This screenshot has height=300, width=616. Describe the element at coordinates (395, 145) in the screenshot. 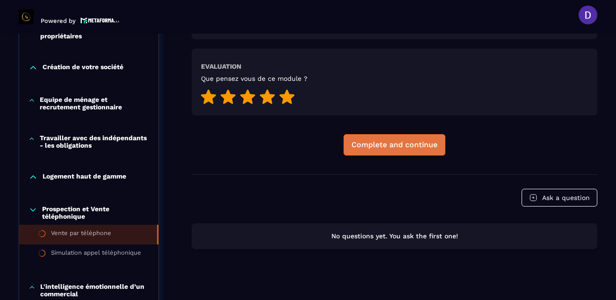

I see `button: Complete and continue` at that location.